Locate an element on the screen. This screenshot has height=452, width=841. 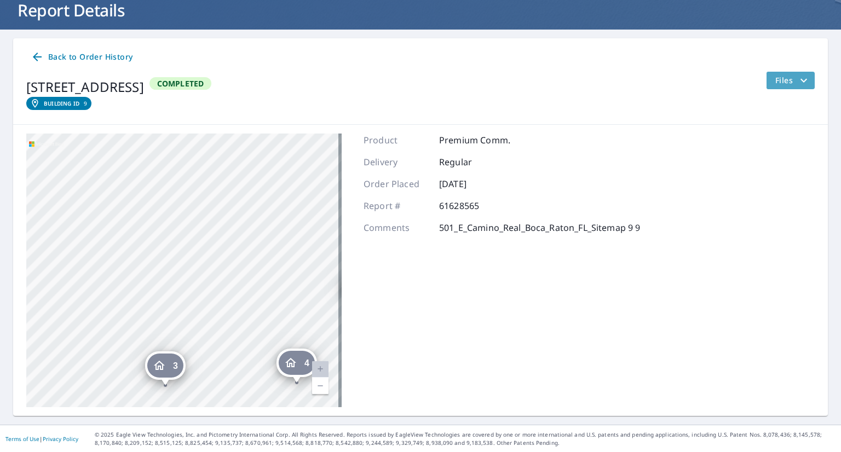
span: 4 is located at coordinates (307, 363).